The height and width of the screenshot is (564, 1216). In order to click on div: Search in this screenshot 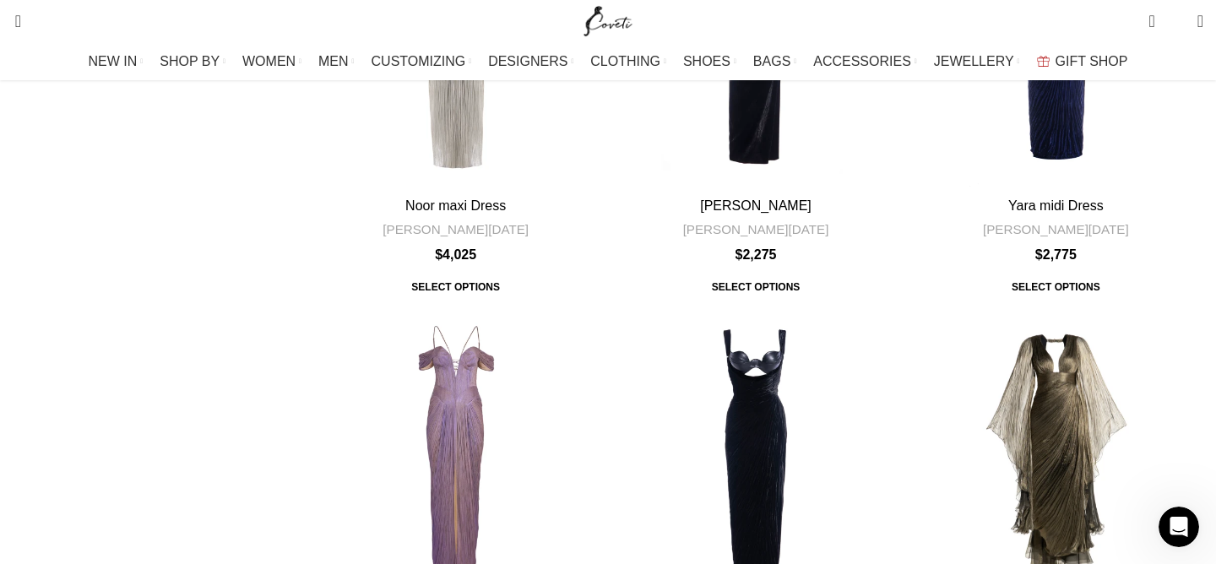, I will do `click(13, 21)`.